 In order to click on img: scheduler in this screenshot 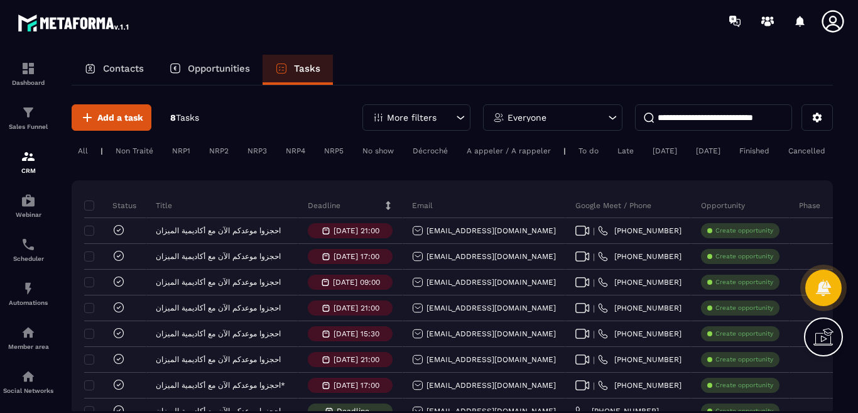, I will do `click(28, 244)`.